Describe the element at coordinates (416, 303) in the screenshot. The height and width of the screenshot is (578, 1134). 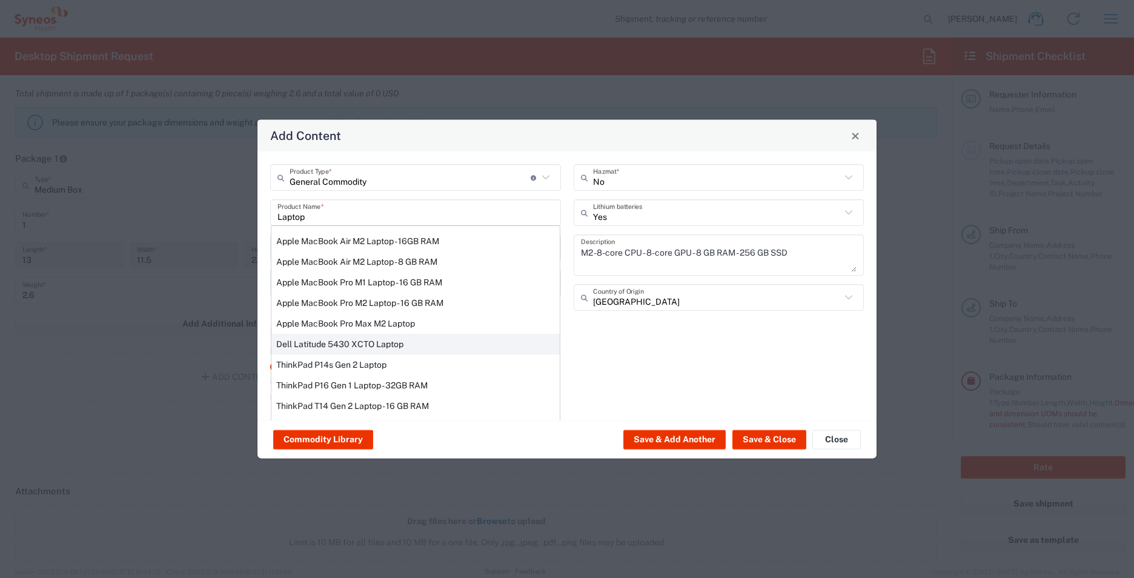
I see `div: Apple MacBook Pro M2 Laptop - 16 GB RAM` at that location.